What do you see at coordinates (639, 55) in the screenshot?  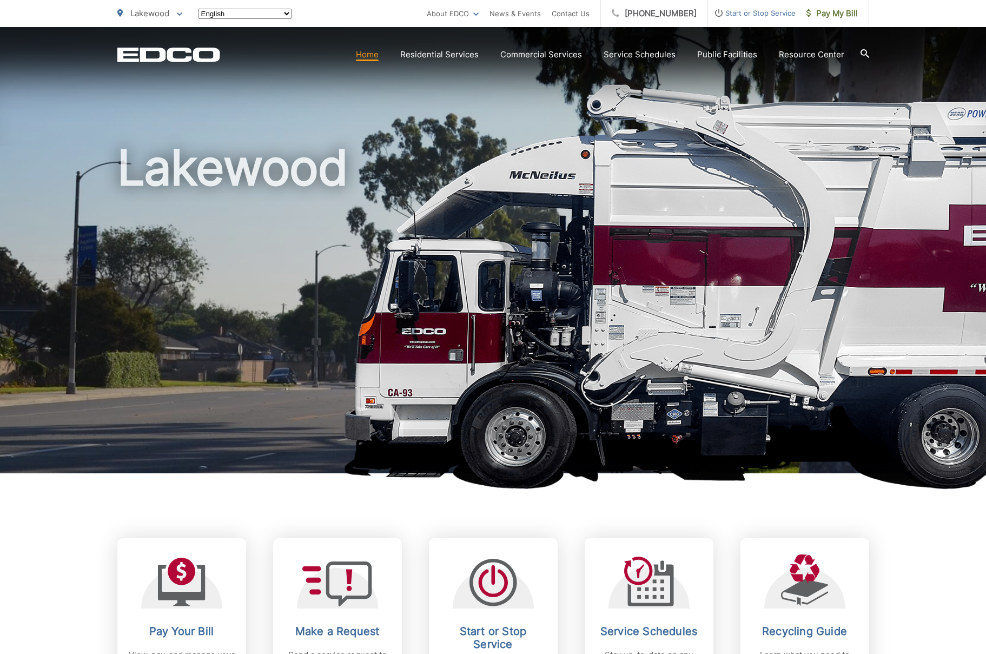 I see `a: Service Schedules` at bounding box center [639, 55].